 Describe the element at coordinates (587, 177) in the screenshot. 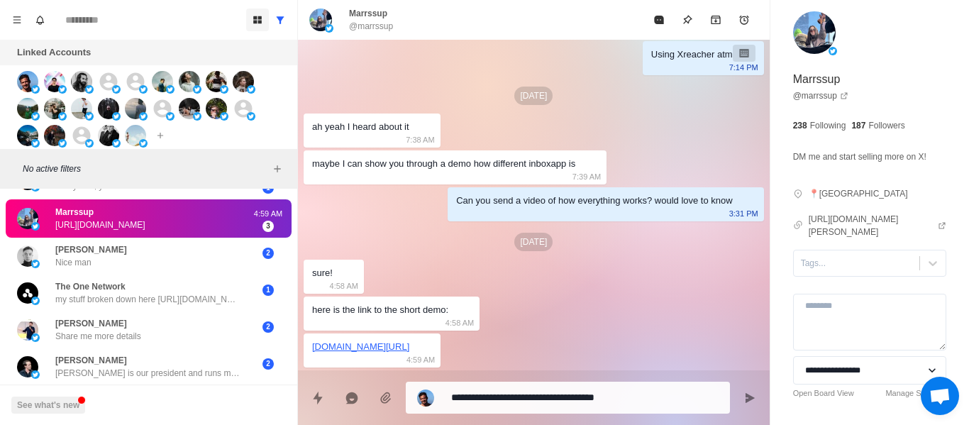

I see `p: 7:39 AM` at that location.